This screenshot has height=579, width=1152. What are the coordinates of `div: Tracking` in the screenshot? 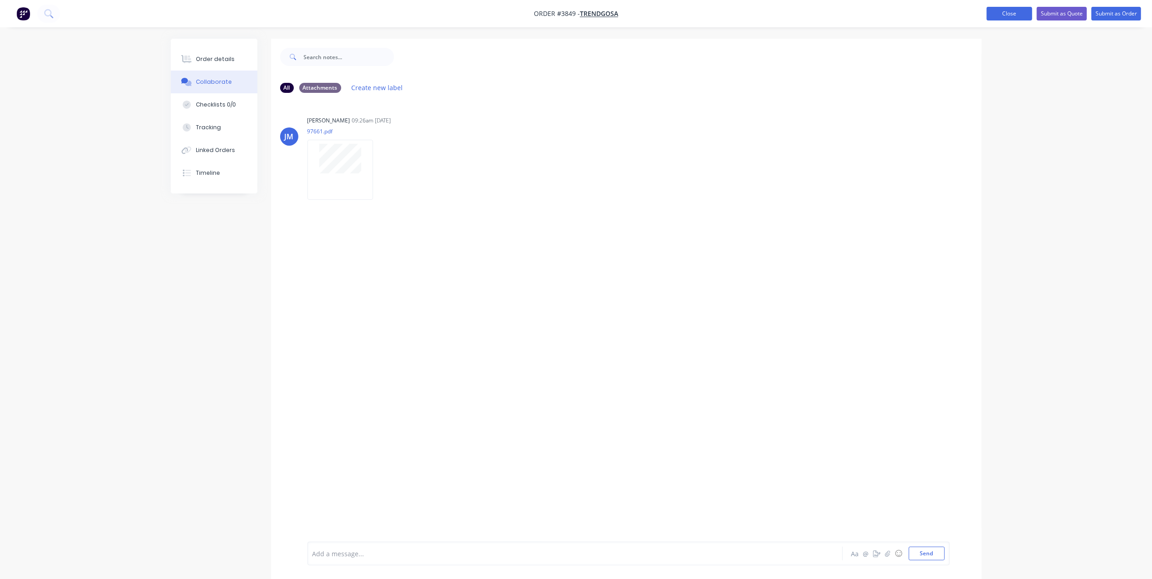 It's located at (208, 128).